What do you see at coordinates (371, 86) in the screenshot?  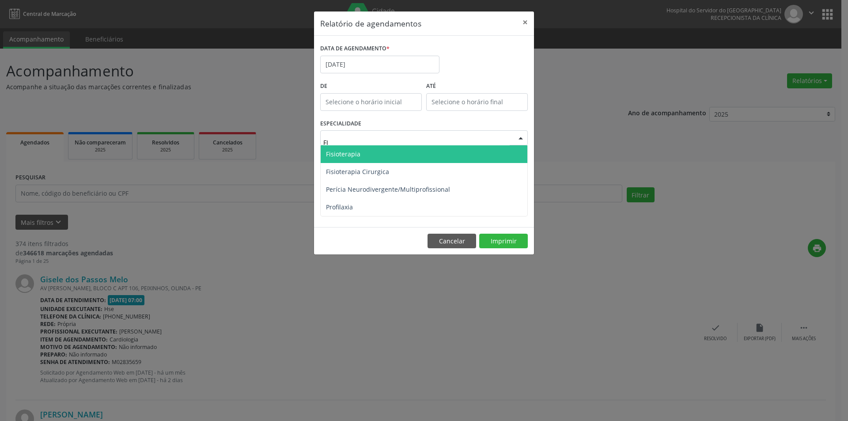 I see `label: De` at bounding box center [371, 86].